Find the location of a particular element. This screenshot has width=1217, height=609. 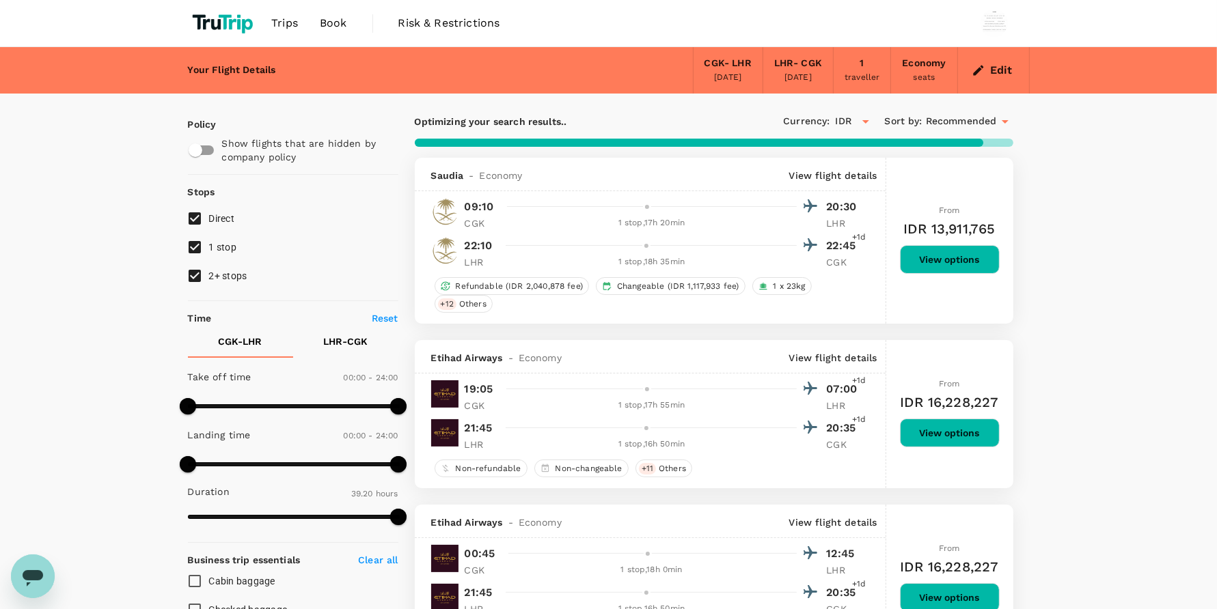

span: Recommended is located at coordinates (961, 122).